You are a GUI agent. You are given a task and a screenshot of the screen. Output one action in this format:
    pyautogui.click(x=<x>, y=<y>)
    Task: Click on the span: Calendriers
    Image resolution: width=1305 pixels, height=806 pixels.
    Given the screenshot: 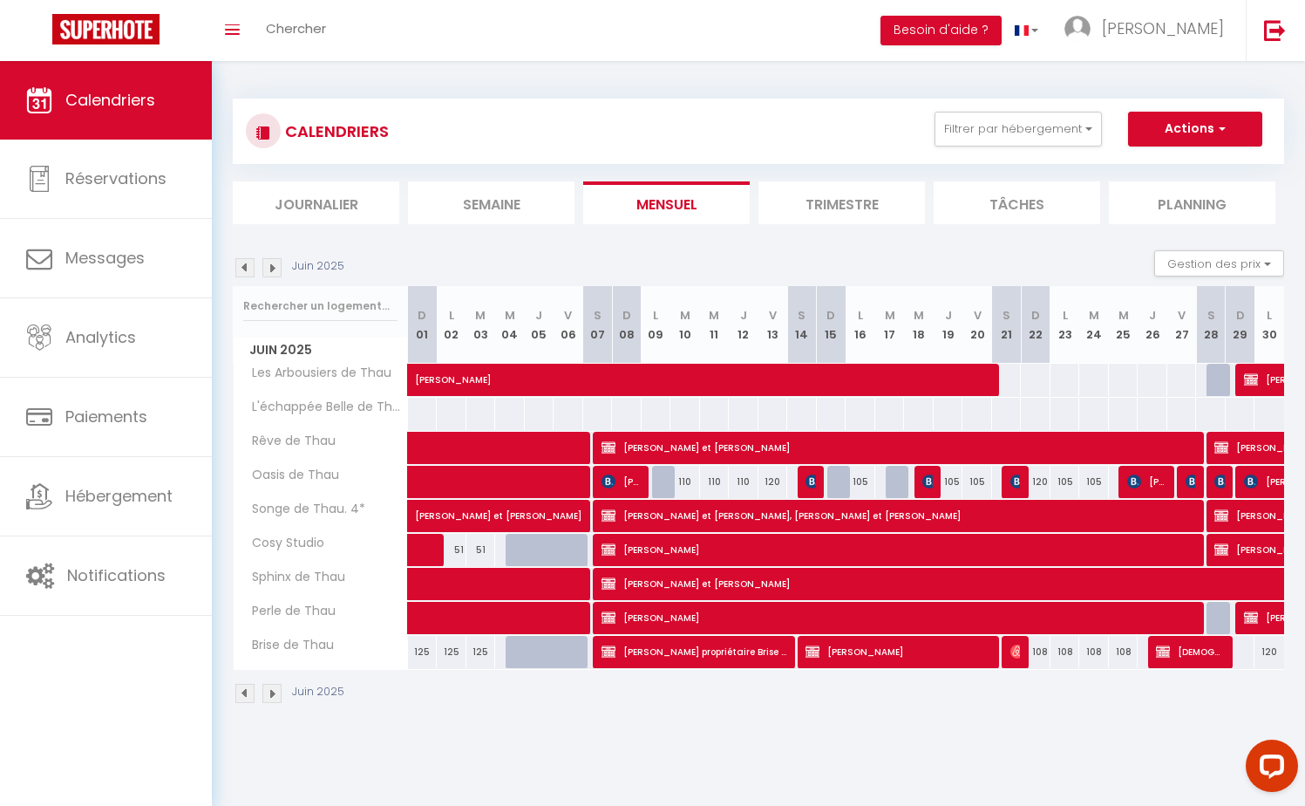 What is the action you would take?
    pyautogui.click(x=110, y=99)
    